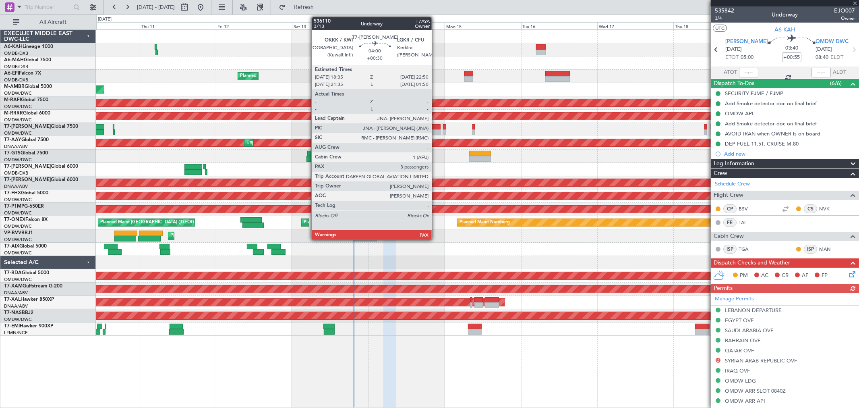  I want to click on span: T7-AIX, so click(12, 246).